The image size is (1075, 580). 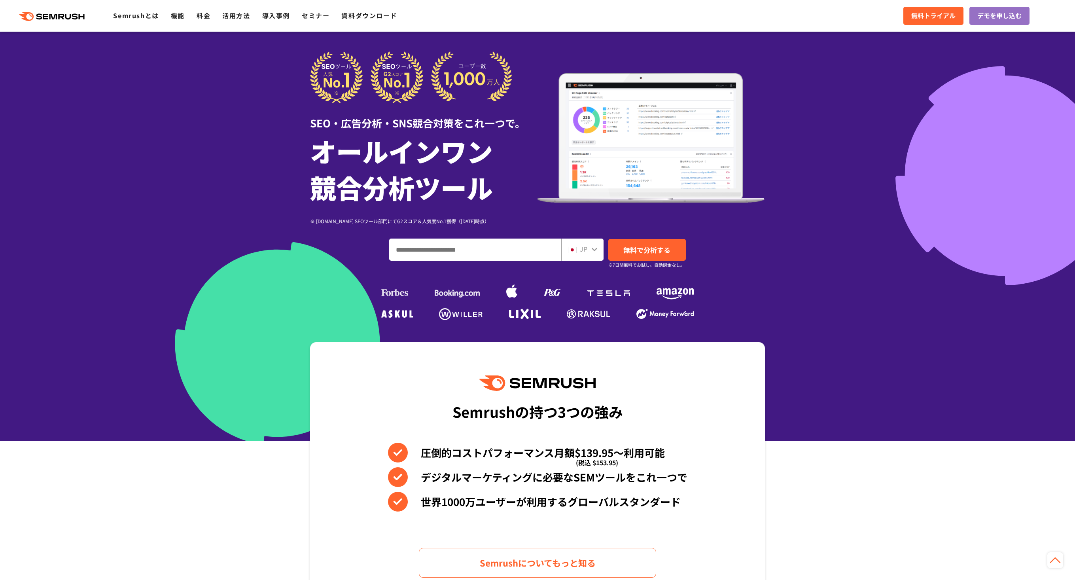 I want to click on a: 活用方法, so click(x=236, y=15).